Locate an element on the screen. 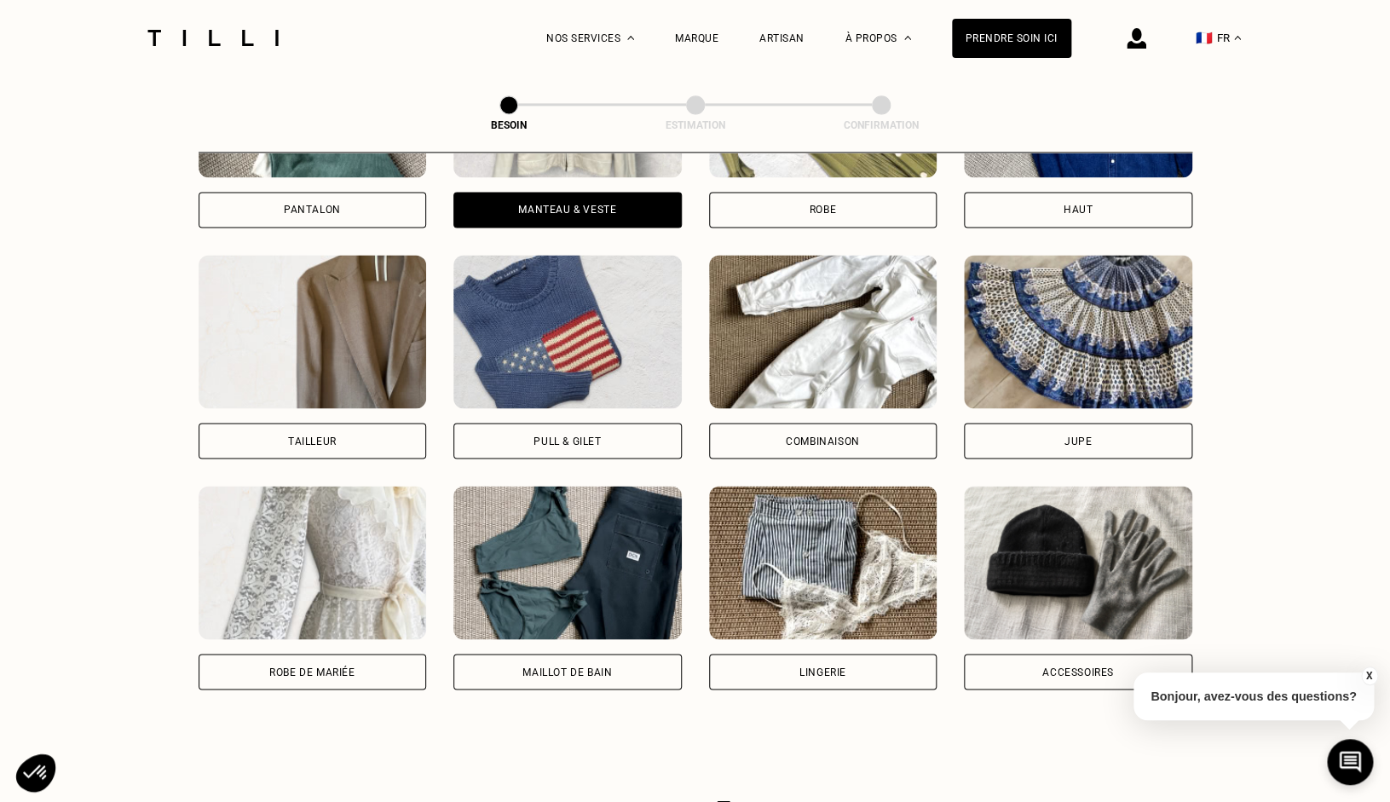 The image size is (1390, 802). img: Tilli retouche votre Tailleur is located at coordinates (313, 332).